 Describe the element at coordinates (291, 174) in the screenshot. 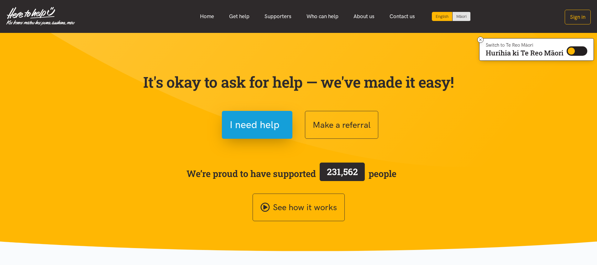

I see `span: We’re proud to have supported people` at that location.